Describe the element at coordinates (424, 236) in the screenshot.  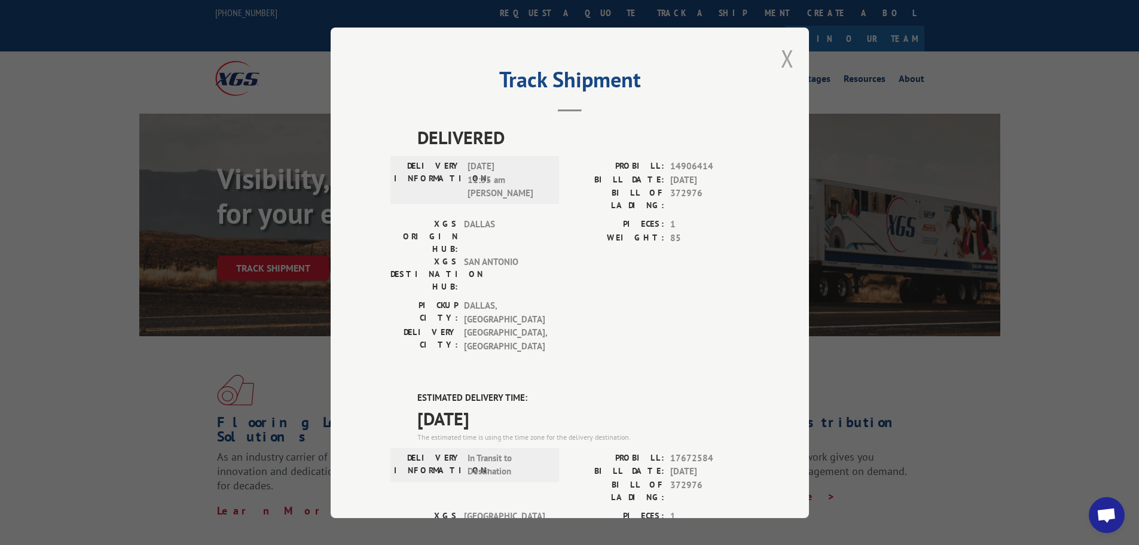
I see `label: XGS ORIGIN HUB:` at that location.